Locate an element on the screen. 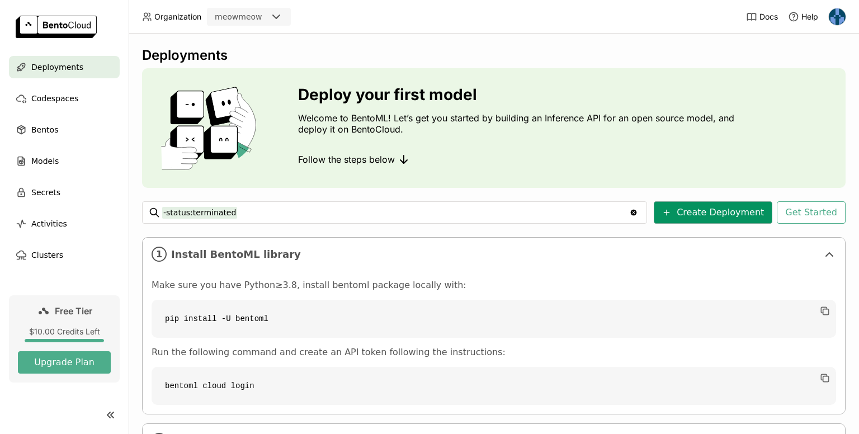 The image size is (859, 434). span: Activities is located at coordinates (49, 224).